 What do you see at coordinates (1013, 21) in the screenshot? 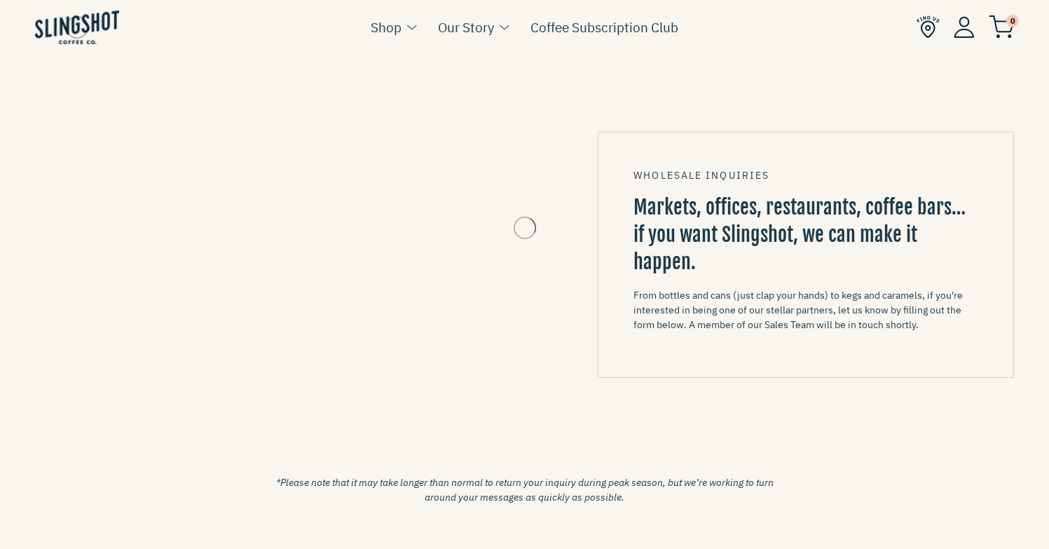
I see `span: 0` at bounding box center [1013, 21].